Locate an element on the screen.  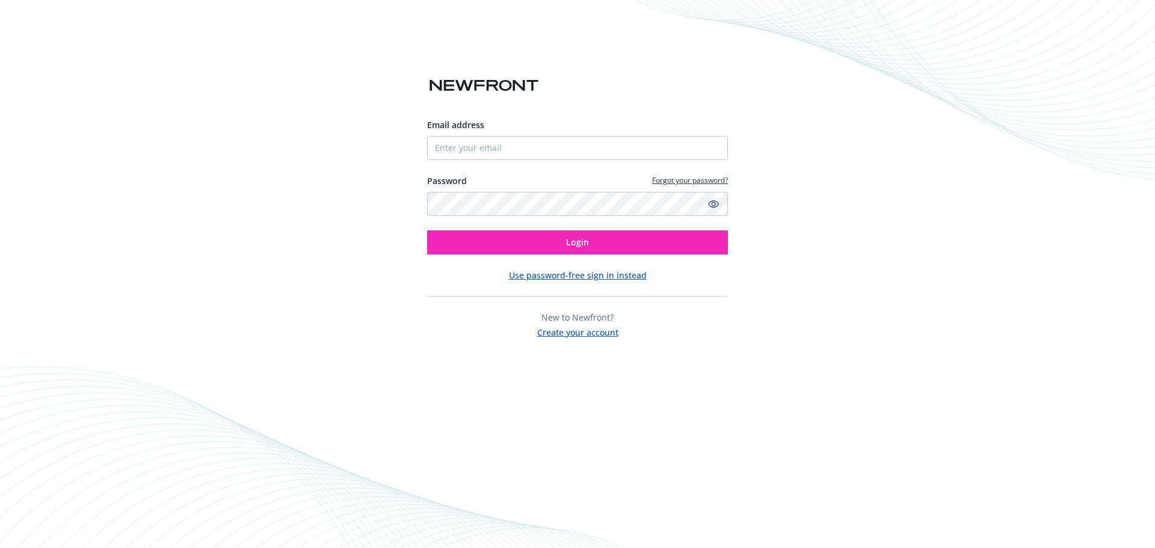
a: Show password is located at coordinates (714, 204).